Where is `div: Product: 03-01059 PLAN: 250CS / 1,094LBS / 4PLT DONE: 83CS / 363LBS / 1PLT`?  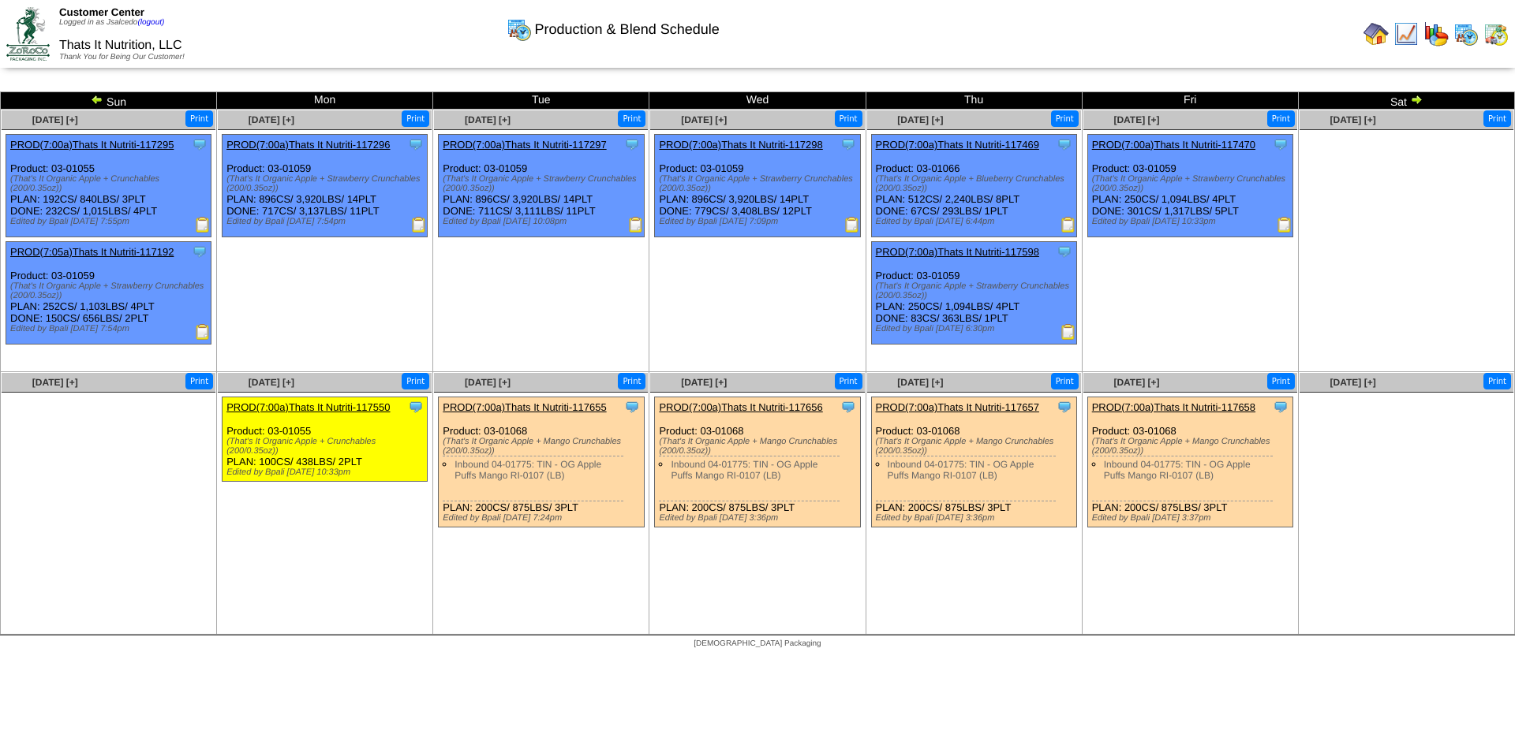
div: Product: 03-01059 PLAN: 250CS / 1,094LBS / 4PLT DONE: 83CS / 363LBS / 1PLT is located at coordinates (973, 293).